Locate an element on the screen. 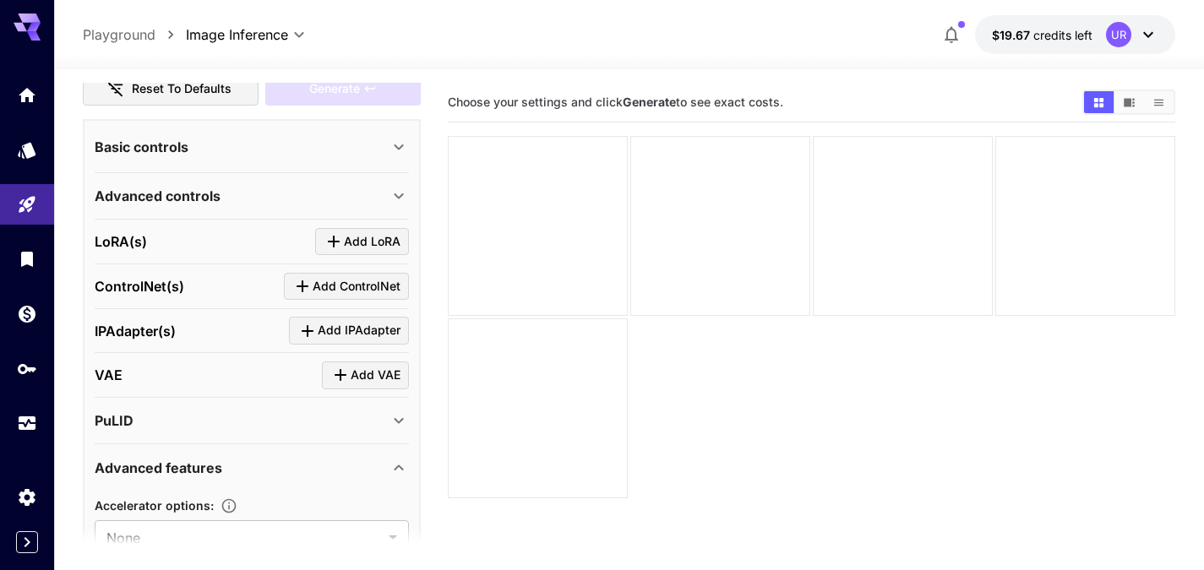  span: Choose your settings and click to see exact costs. is located at coordinates (615, 101).